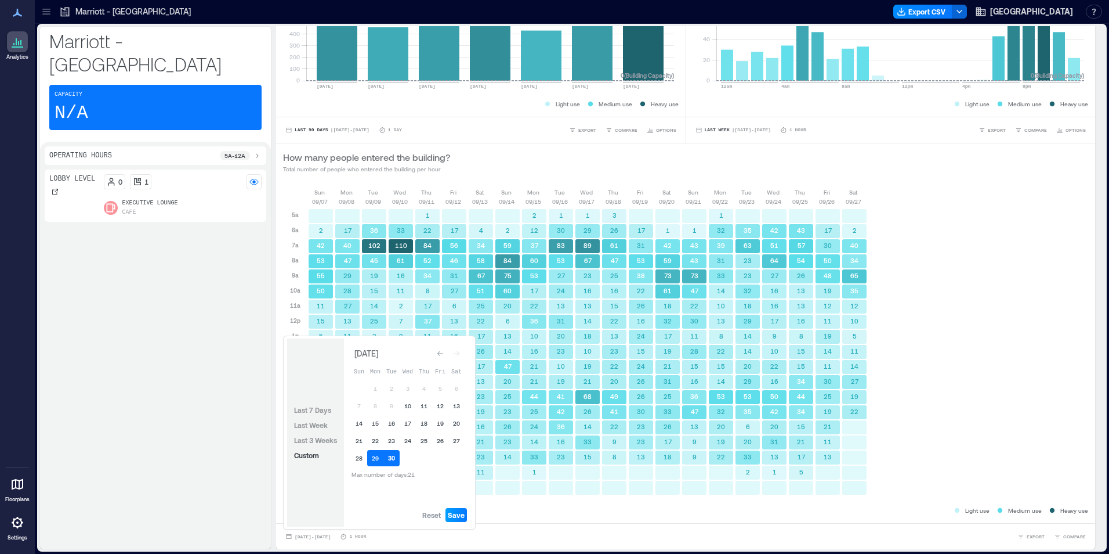 The image size is (1109, 554). Describe the element at coordinates (967, 86) in the screenshot. I see `text: 4pm` at that location.